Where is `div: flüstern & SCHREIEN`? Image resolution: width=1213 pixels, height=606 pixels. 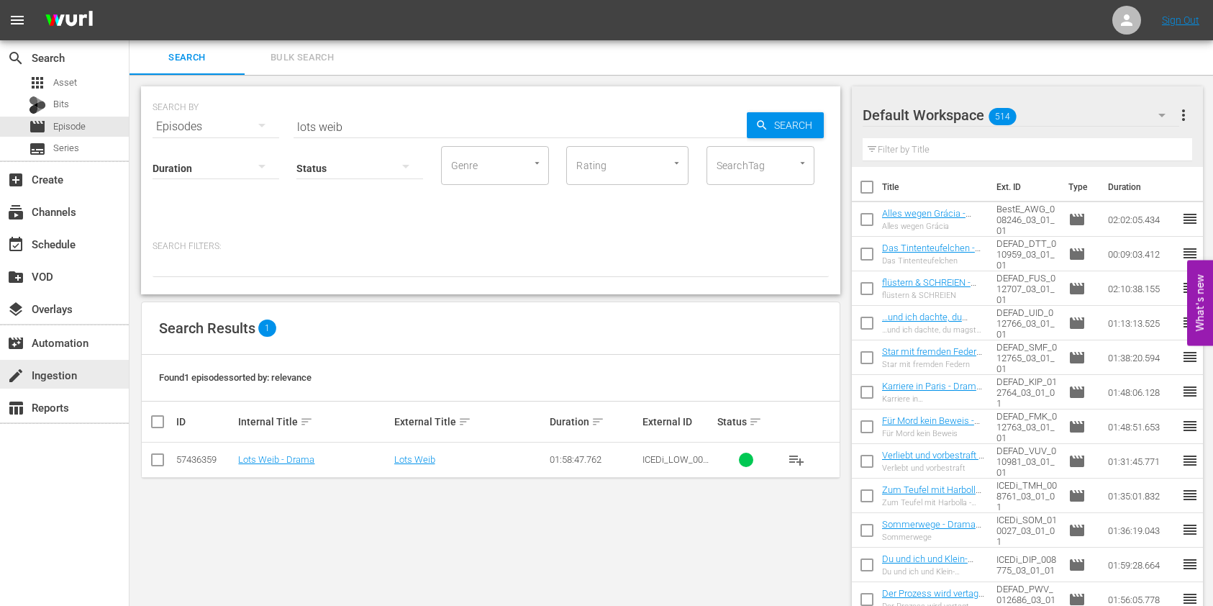 div: flüstern & SCHREIEN is located at coordinates (933, 295).